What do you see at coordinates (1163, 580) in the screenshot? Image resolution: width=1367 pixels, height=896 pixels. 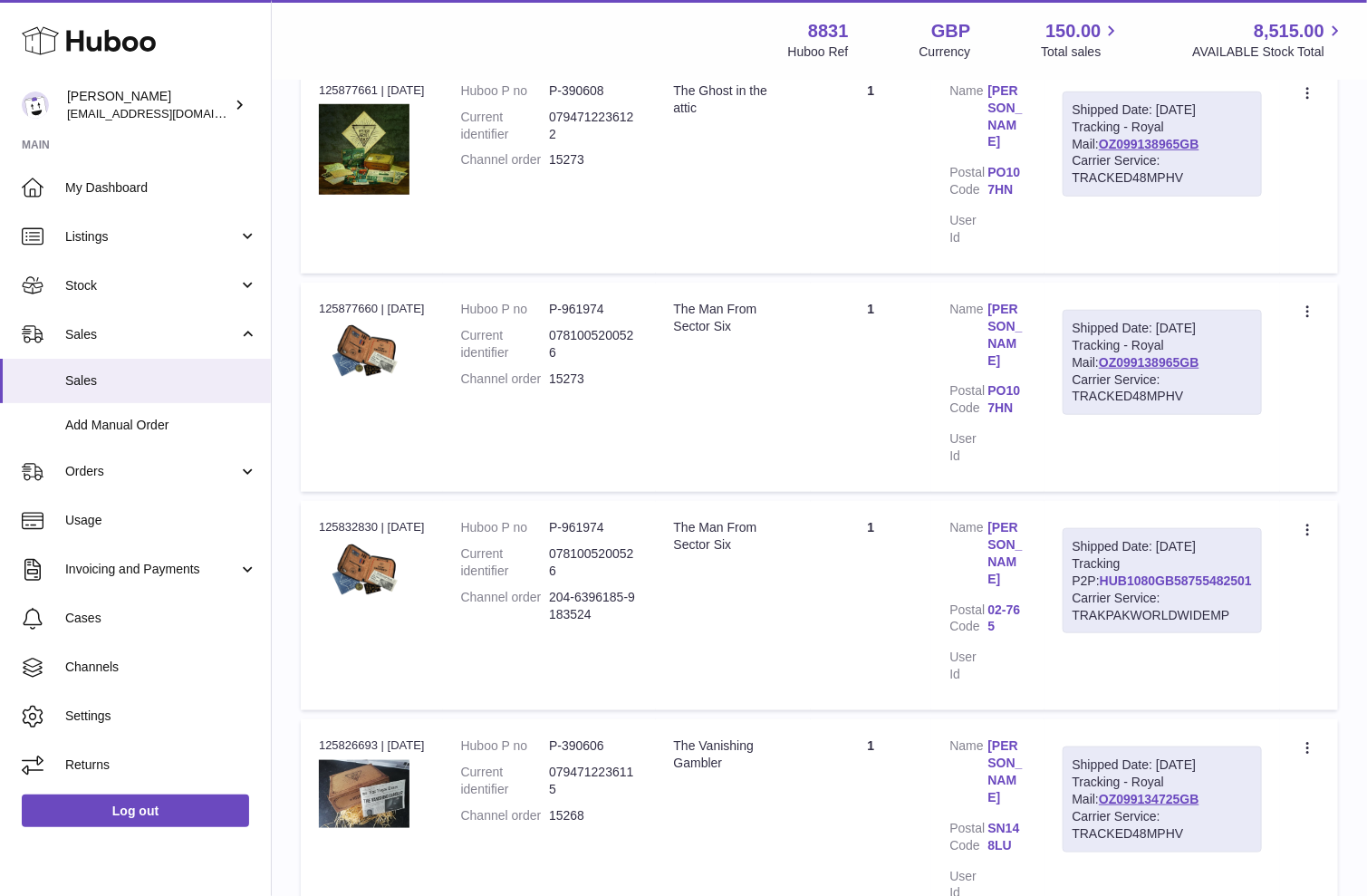 I see `div: Tracking P2P:` at bounding box center [1163, 580].